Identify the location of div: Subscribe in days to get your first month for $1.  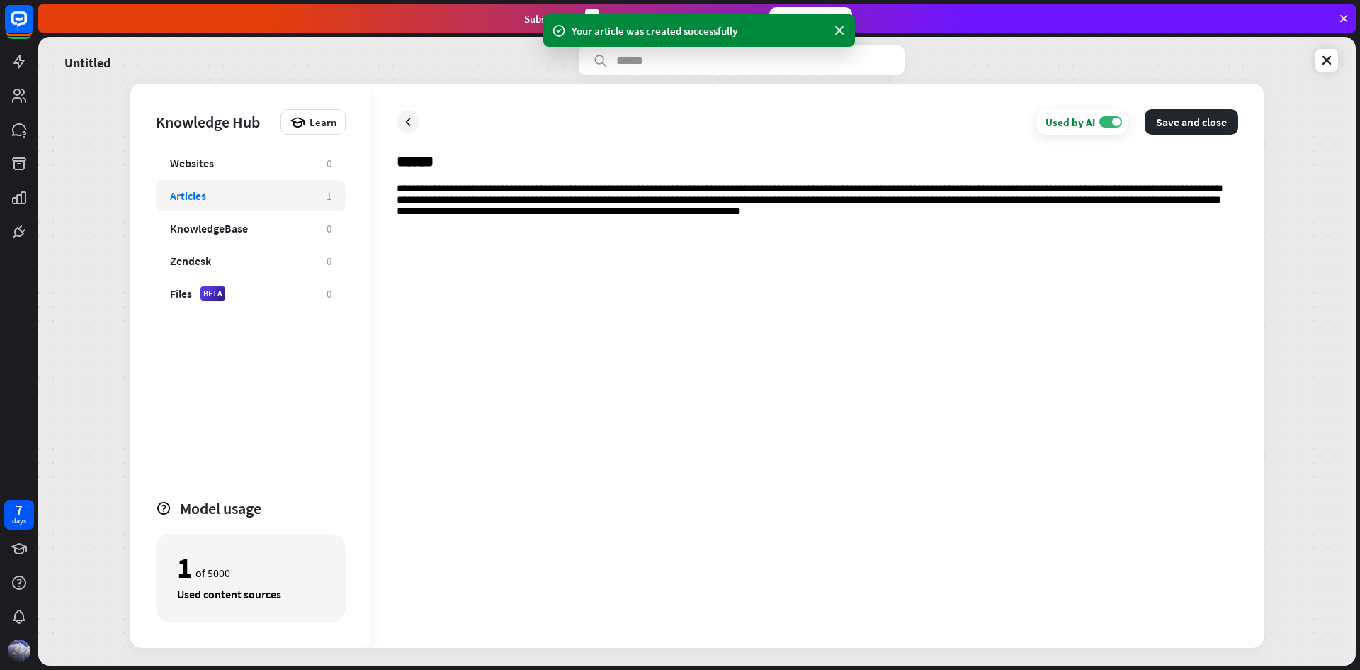
(641, 18).